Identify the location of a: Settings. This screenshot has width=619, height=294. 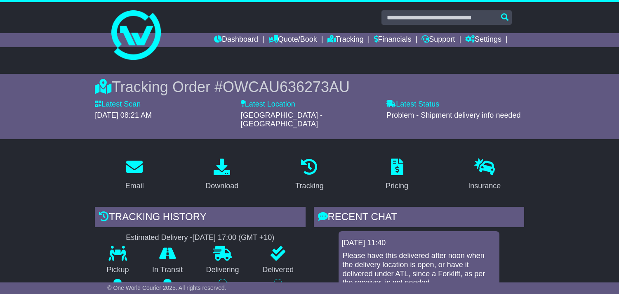
(484, 40).